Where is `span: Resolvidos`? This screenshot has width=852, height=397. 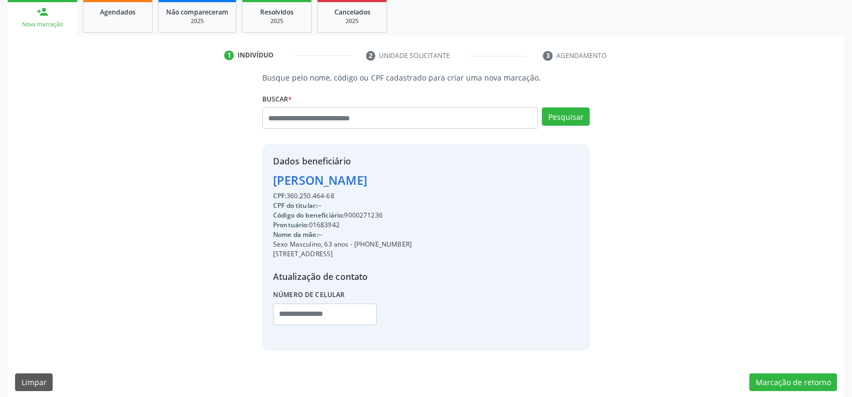
span: Resolvidos is located at coordinates (277, 12).